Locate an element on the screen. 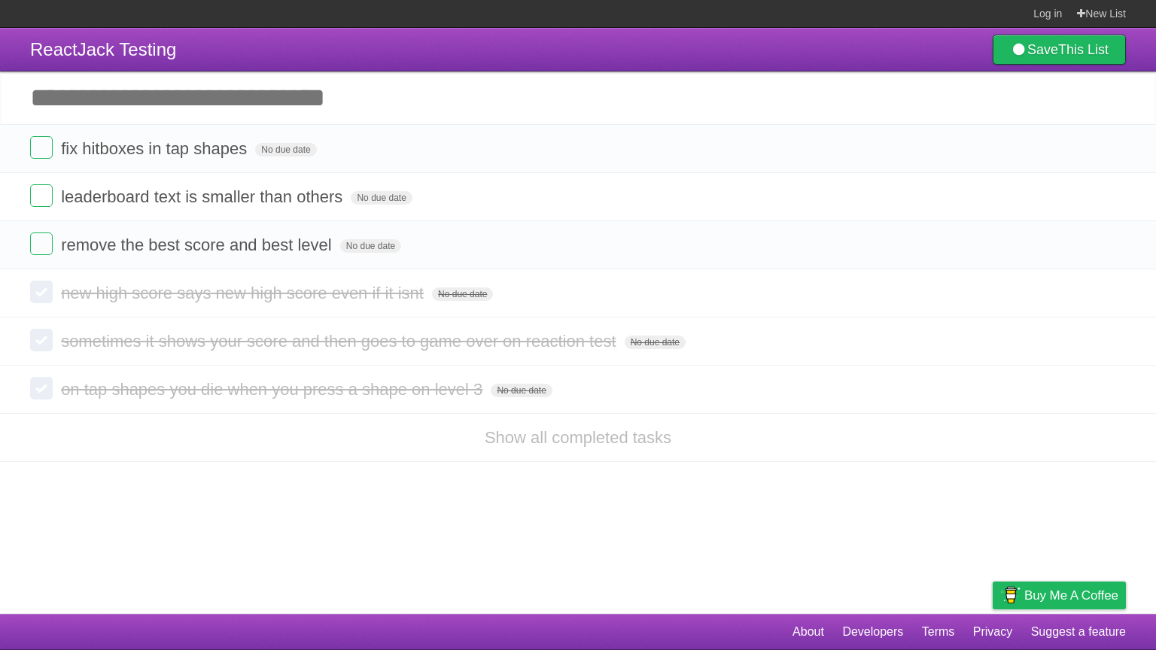 Image resolution: width=1156 pixels, height=650 pixels. a: Buy me a coffee is located at coordinates (1059, 595).